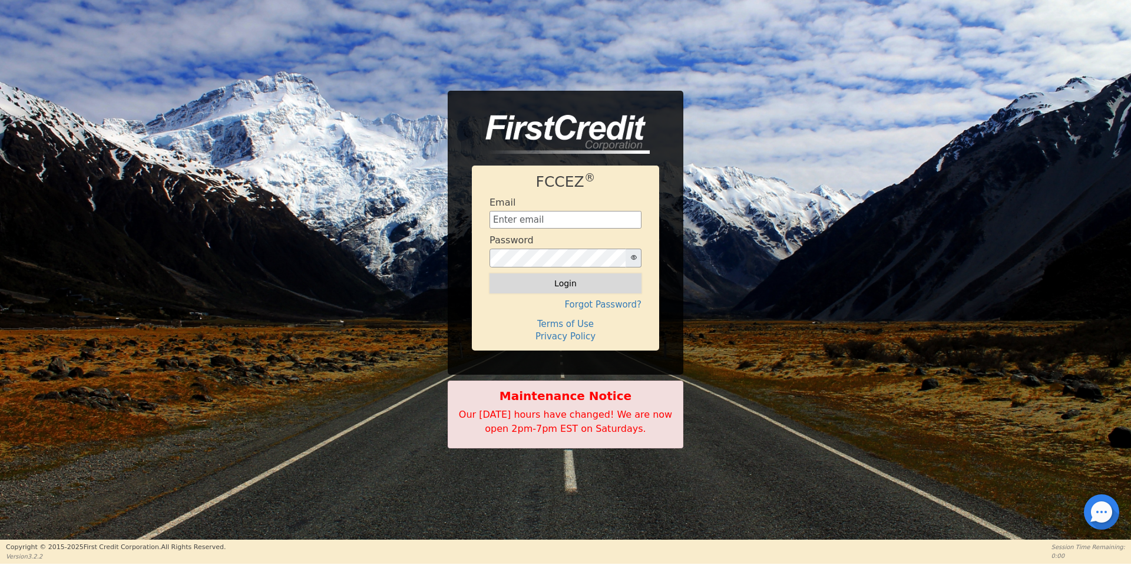 The image size is (1131, 565). I want to click on p: Version 3.2.2, so click(115, 556).